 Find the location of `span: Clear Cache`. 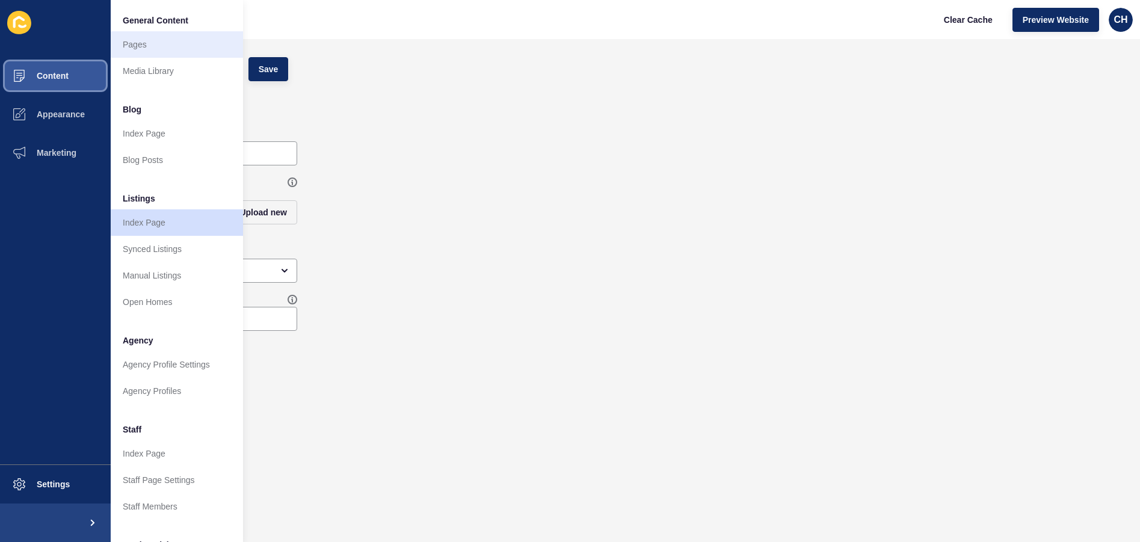

span: Clear Cache is located at coordinates (968, 20).